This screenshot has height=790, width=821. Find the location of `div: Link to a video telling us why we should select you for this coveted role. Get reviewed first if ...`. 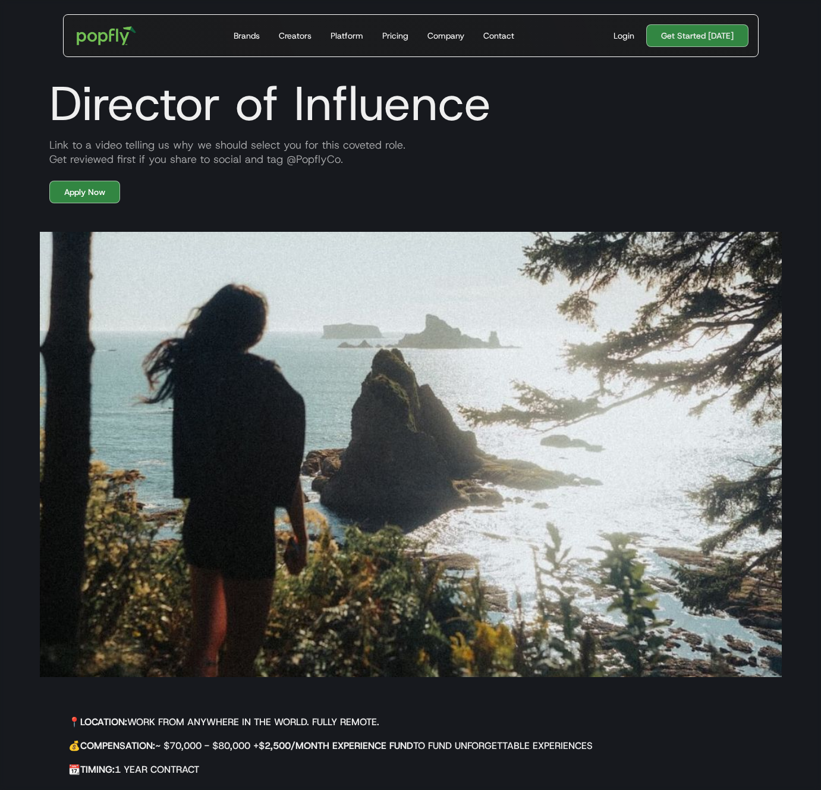

div: Link to a video telling us why we should select you for this coveted role. Get reviewed first if ... is located at coordinates (411, 152).